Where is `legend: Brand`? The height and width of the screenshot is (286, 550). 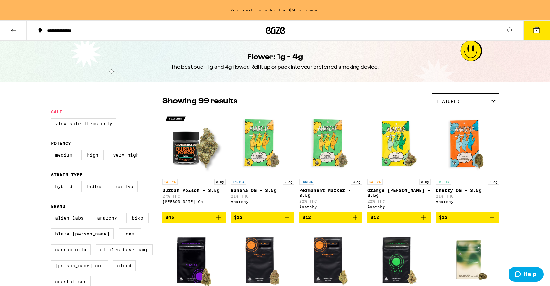
legend: Brand is located at coordinates (58, 206).